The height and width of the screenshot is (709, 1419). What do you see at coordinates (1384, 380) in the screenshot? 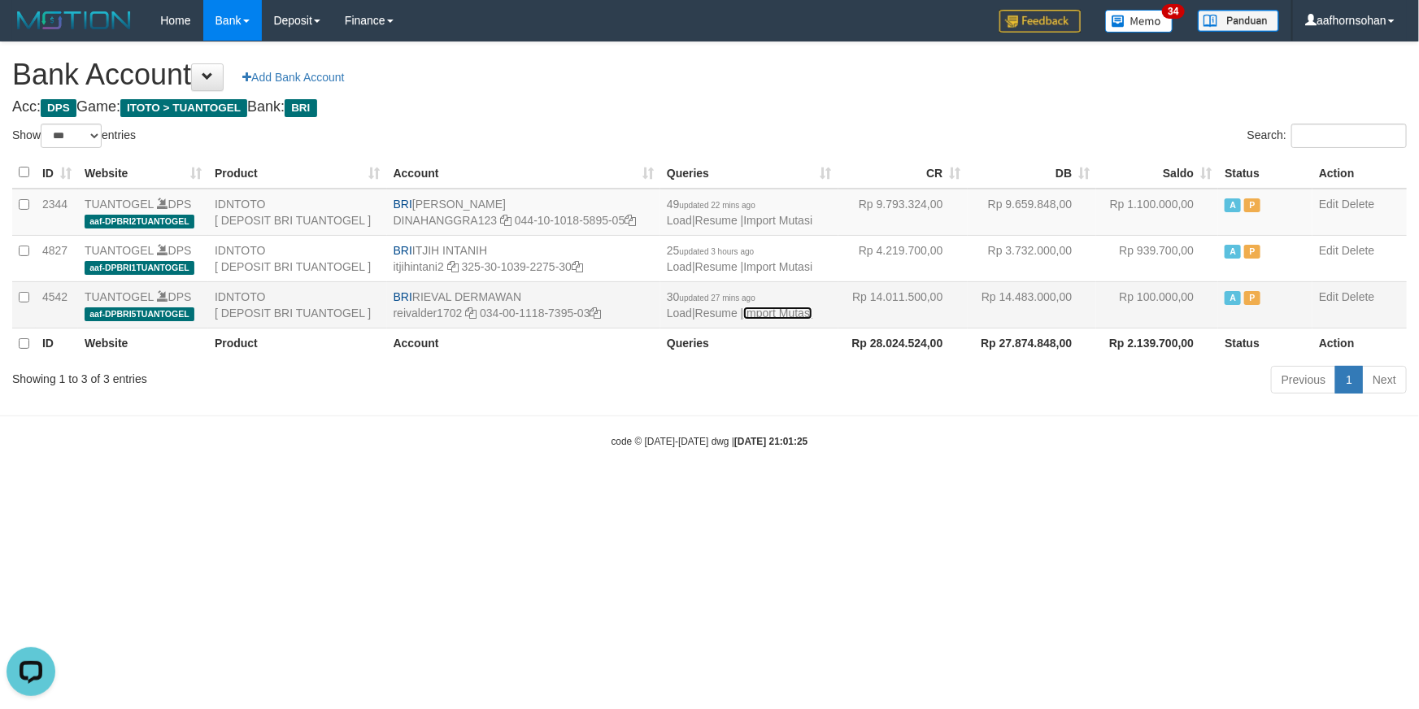
I see `a: Next` at bounding box center [1384, 380].